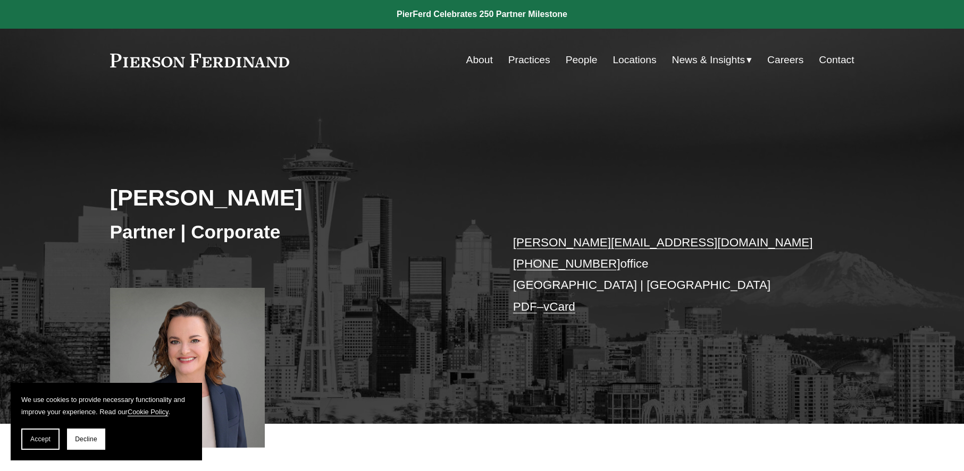 The width and height of the screenshot is (964, 471). I want to click on a: folder dropdown, so click(712, 60).